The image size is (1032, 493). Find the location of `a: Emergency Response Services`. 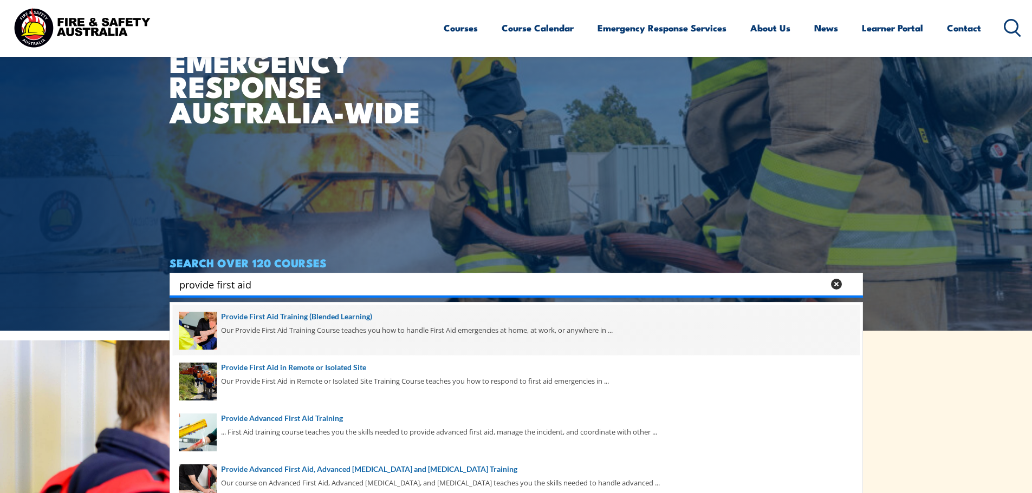

a: Emergency Response Services is located at coordinates (662, 28).